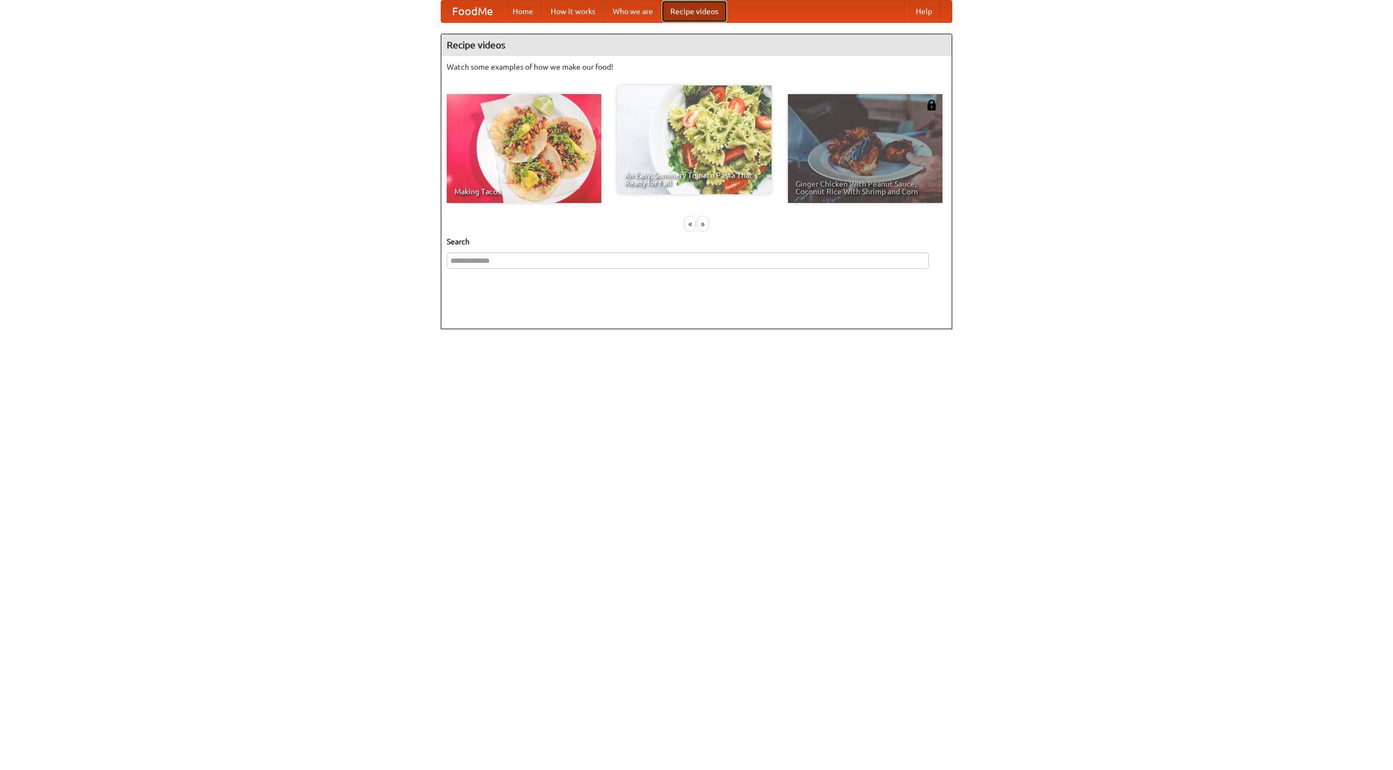 Image resolution: width=1393 pixels, height=770 pixels. I want to click on a: FoodMe, so click(472, 11).